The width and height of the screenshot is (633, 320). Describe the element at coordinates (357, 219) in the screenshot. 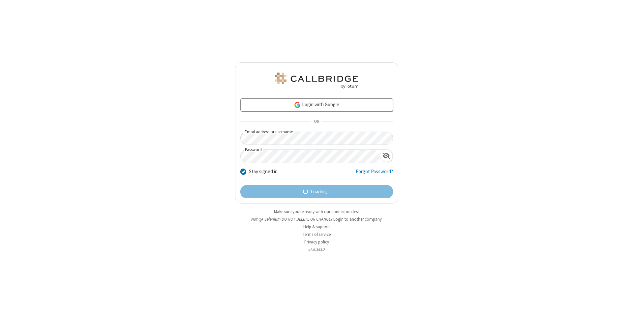

I see `button: Login to another company` at that location.